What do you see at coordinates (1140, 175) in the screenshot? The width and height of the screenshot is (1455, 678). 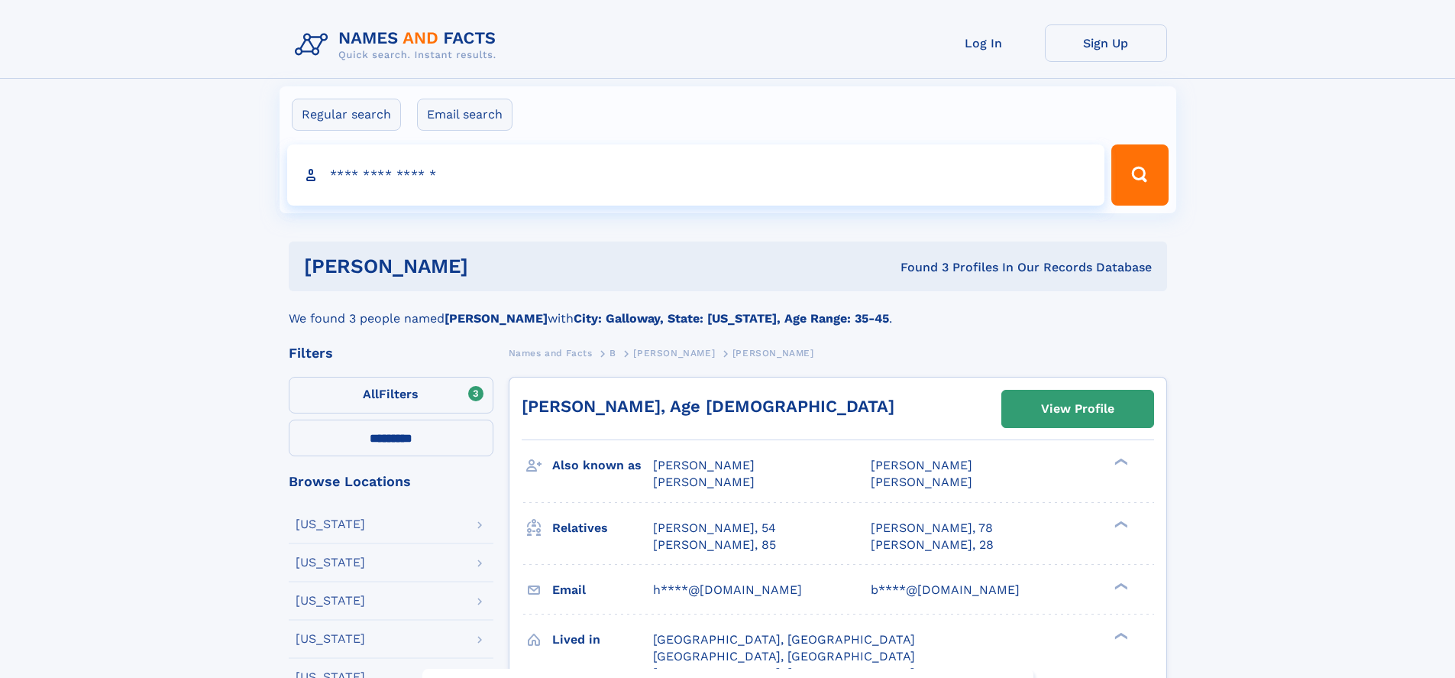 I see `button: Search Button` at bounding box center [1140, 175].